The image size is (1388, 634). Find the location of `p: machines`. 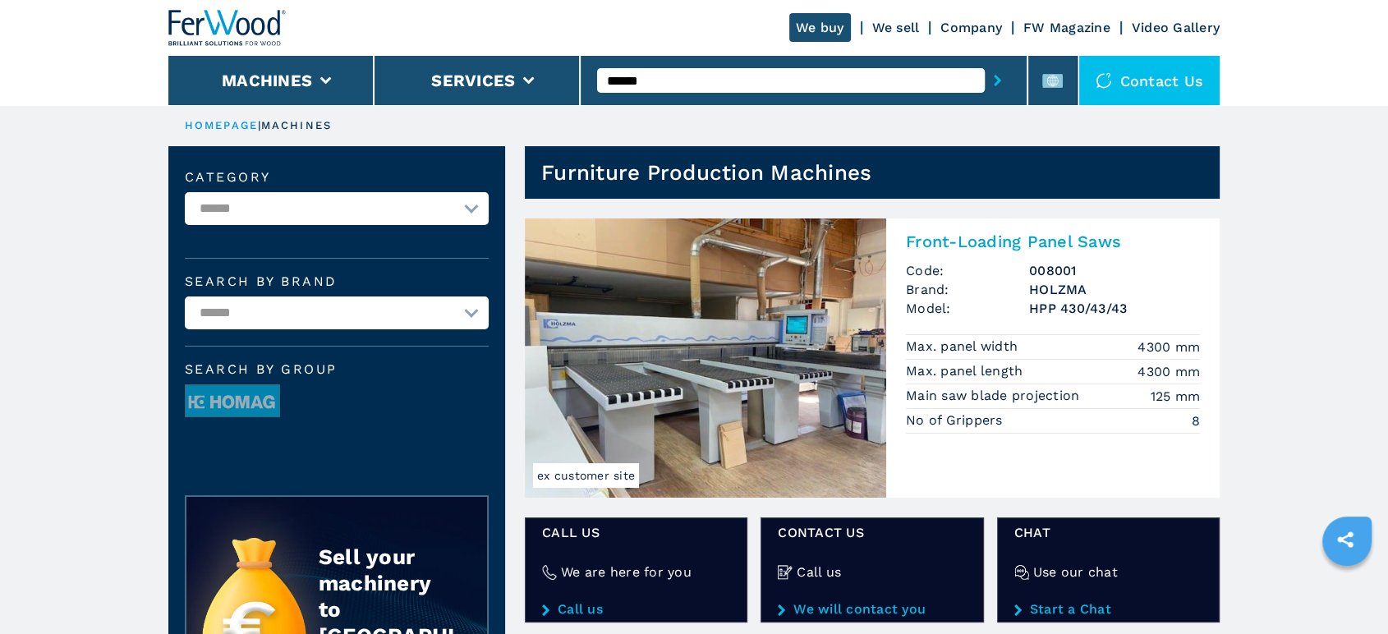

p: machines is located at coordinates (296, 126).